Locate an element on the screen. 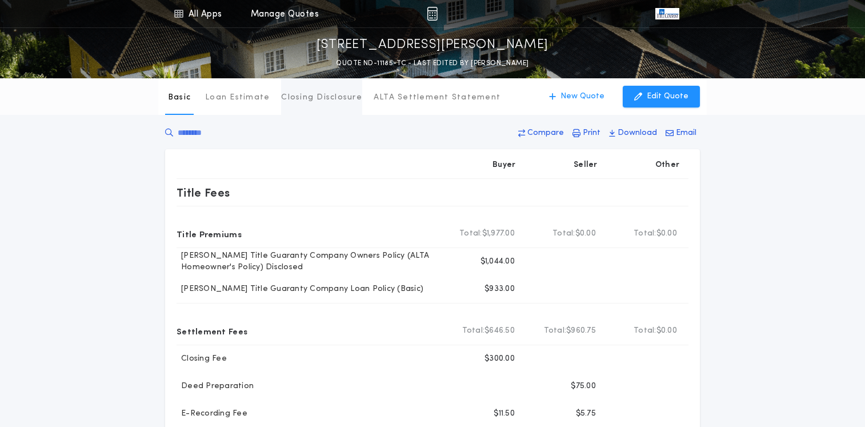  p: E-Recording Fee is located at coordinates (212, 414).